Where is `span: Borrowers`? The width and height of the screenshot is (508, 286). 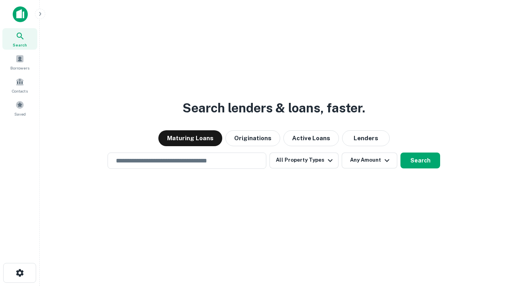 span: Borrowers is located at coordinates (20, 68).